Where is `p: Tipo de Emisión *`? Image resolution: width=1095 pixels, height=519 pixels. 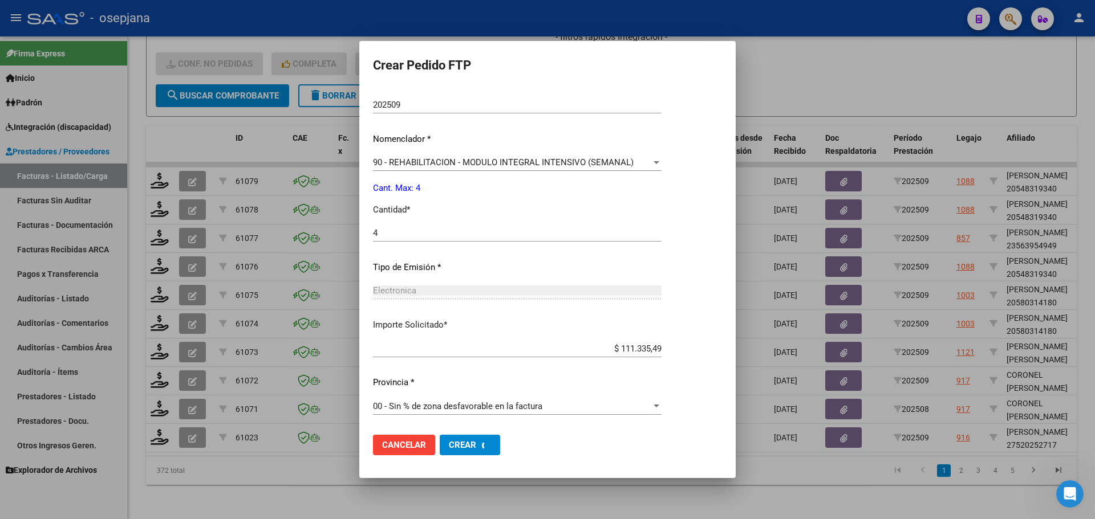
p: Tipo de Emisión * is located at coordinates (517, 267).